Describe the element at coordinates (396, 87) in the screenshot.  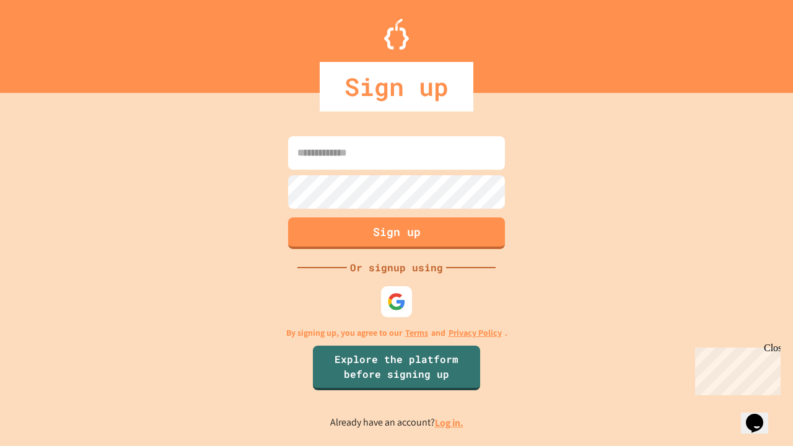
I see `div: Sign up` at that location.